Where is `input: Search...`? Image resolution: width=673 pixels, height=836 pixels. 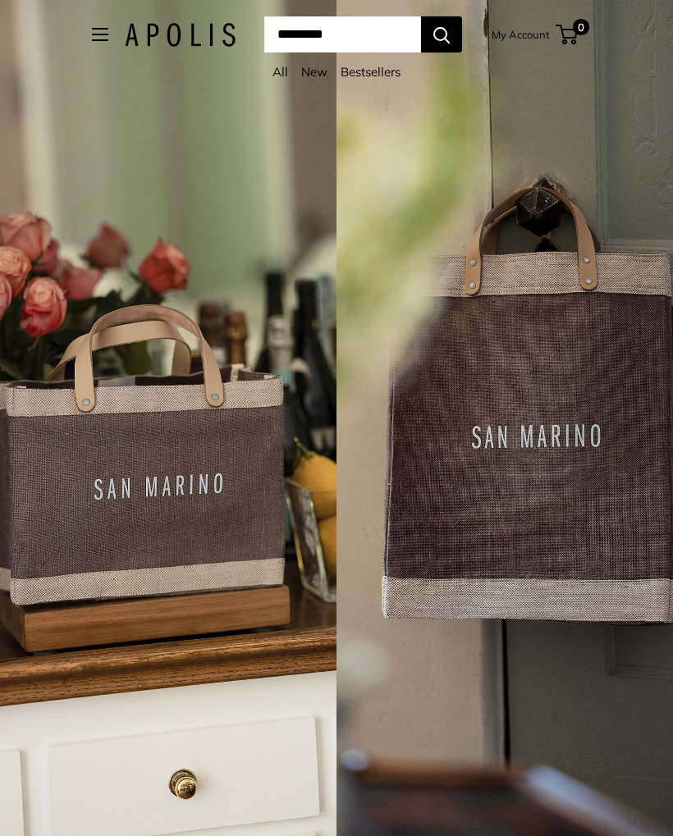
input: Search... is located at coordinates (342, 34).